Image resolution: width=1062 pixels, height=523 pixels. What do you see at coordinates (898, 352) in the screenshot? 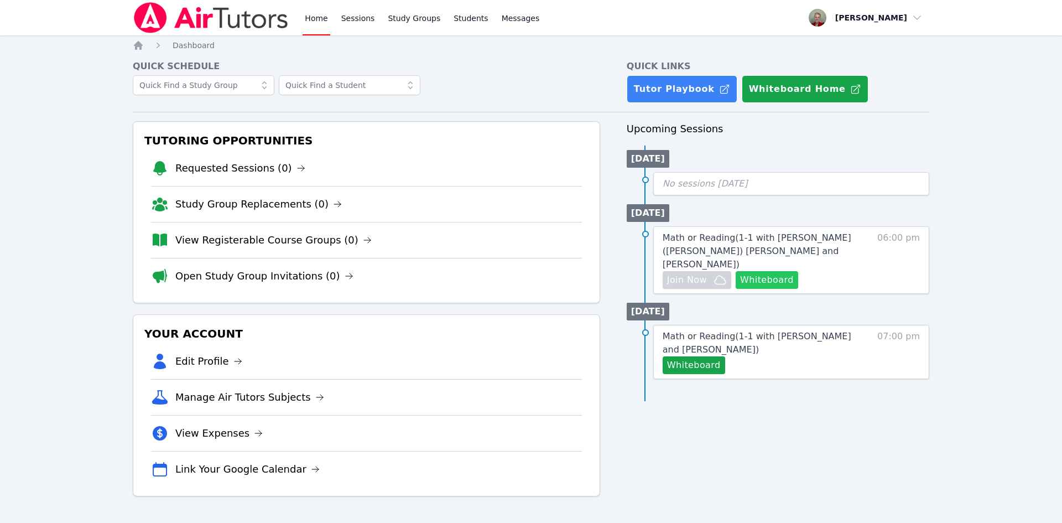
I see `span: 07:00 pm` at bounding box center [898, 352].